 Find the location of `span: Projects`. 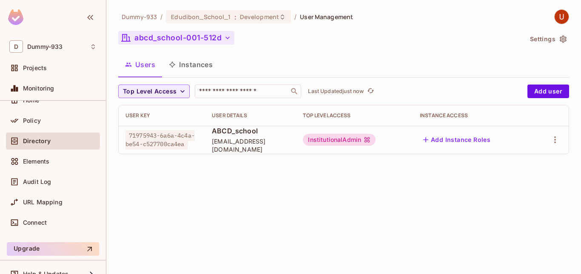

span: Projects is located at coordinates (35, 68).